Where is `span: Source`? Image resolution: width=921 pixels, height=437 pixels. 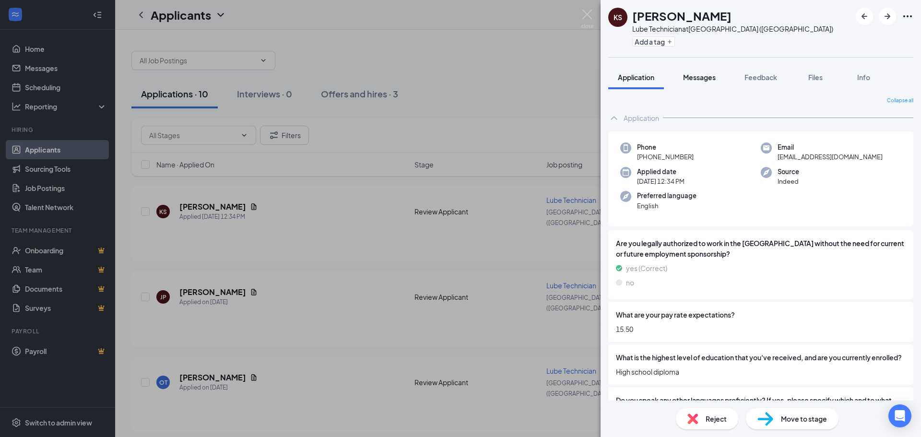
span: Source is located at coordinates (788, 172).